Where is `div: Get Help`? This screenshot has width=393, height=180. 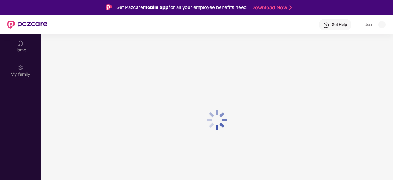 div: Get Help is located at coordinates (339, 25).